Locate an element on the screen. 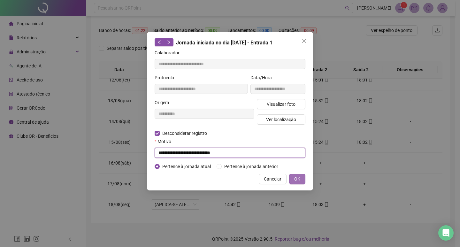 Image resolution: width=460 pixels, height=247 pixels. label: Protocolo is located at coordinates (166, 78).